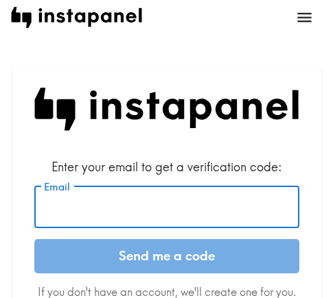 Image resolution: width=333 pixels, height=298 pixels. Describe the element at coordinates (57, 187) in the screenshot. I see `label: Email` at that location.